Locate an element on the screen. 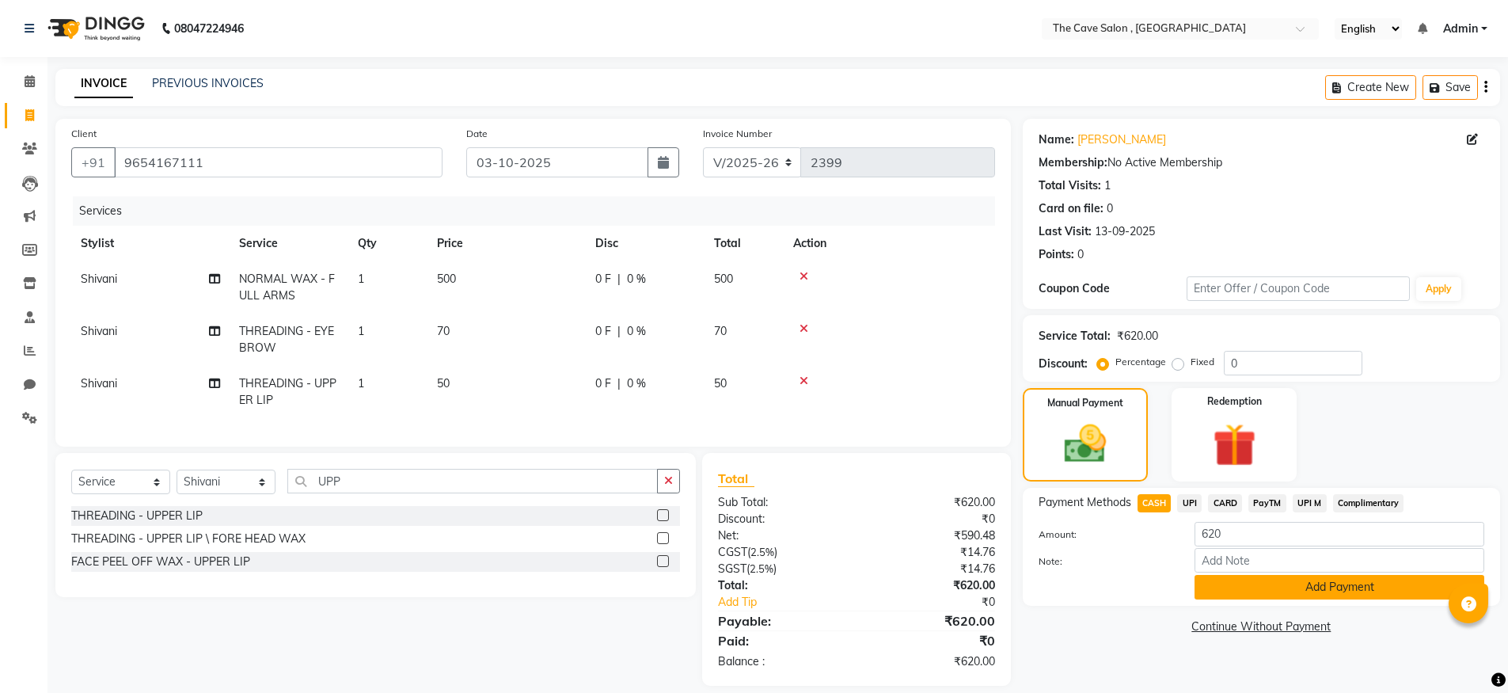  button: Apply is located at coordinates (1438, 289).